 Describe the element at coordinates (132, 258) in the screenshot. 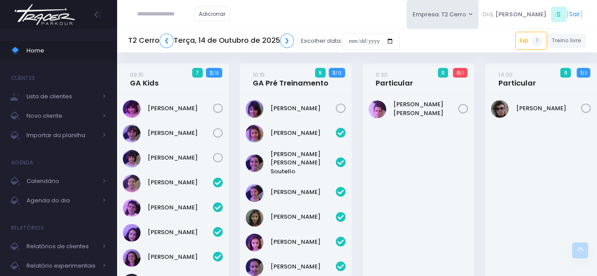

I see `img: Luisa Monteiro Ramenzoni` at that location.